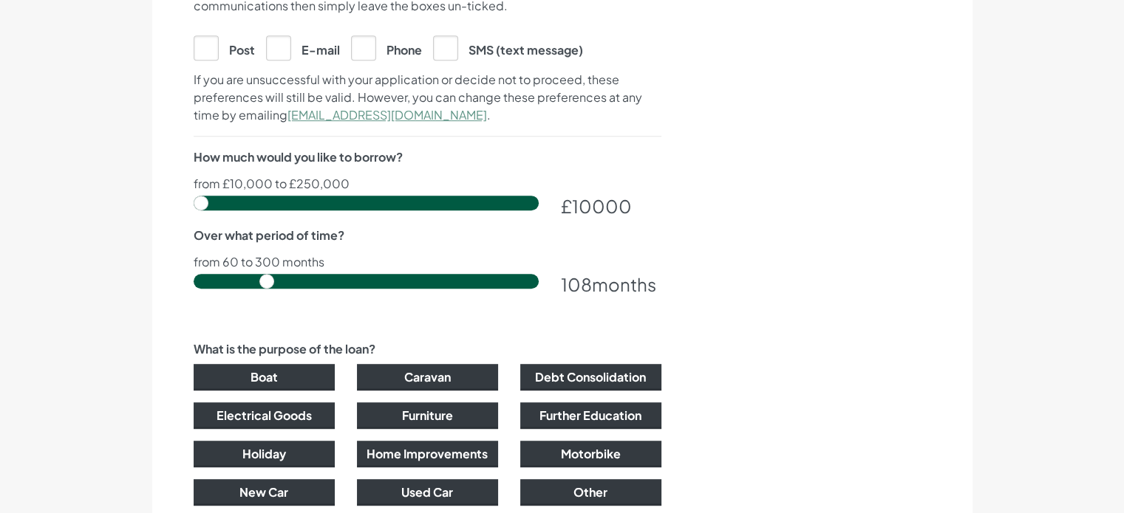  What do you see at coordinates (611, 284) in the screenshot?
I see `div: months` at bounding box center [611, 284].